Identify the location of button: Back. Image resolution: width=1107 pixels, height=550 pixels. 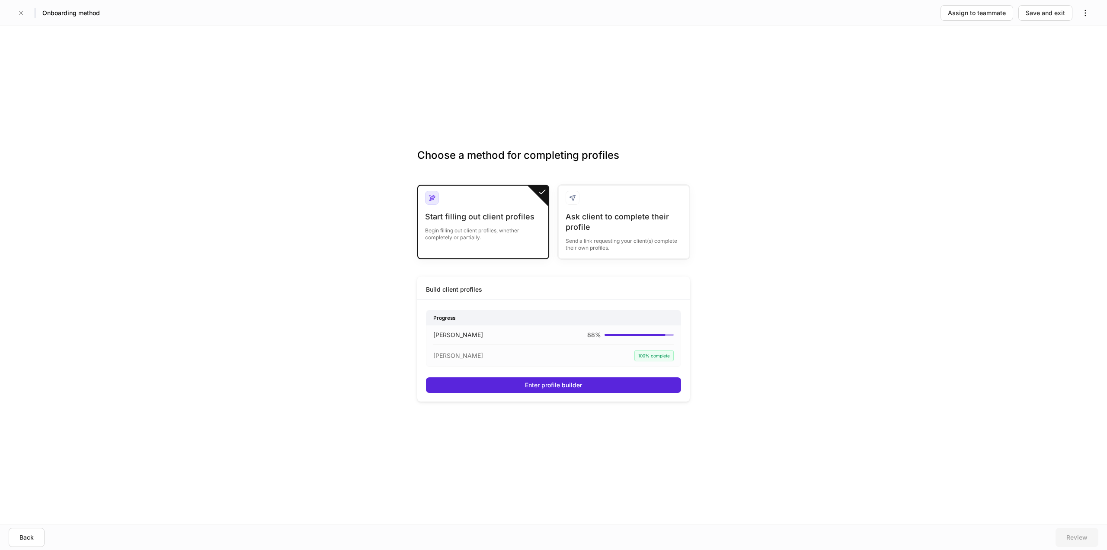
(26, 537).